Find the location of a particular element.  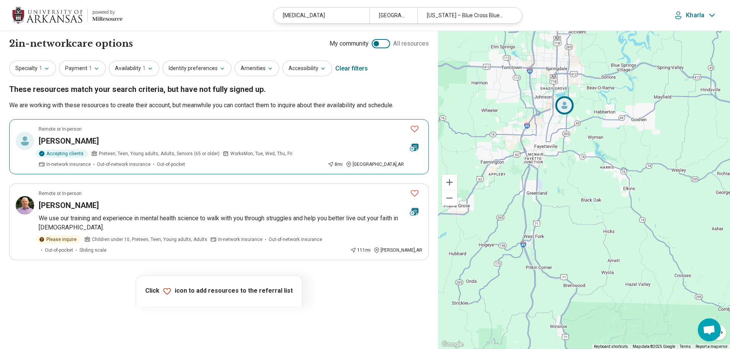

button: Availability1 is located at coordinates (134, 68).